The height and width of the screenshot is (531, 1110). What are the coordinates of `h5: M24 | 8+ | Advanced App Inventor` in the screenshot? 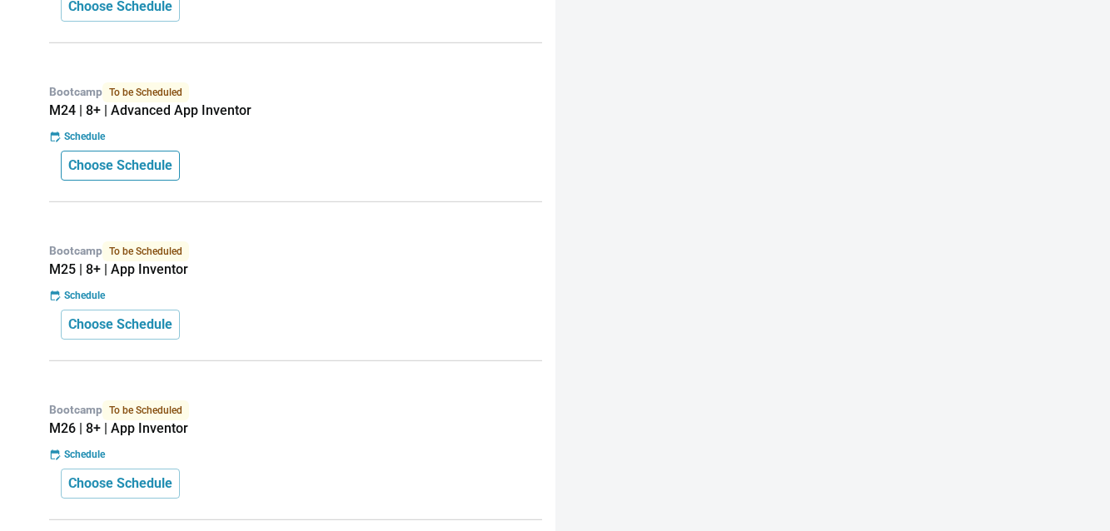 It's located at (296, 111).